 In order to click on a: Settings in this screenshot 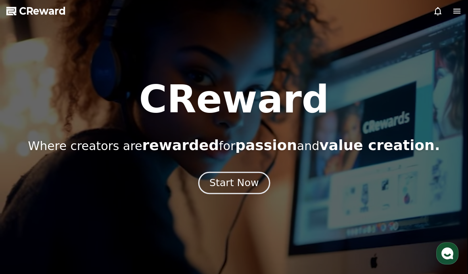, I will do `click(127, 219)`.